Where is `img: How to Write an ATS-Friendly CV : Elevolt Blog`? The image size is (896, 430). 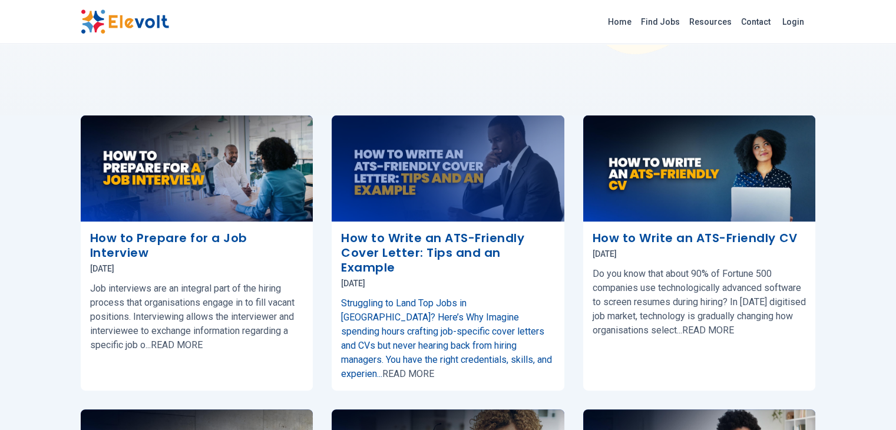 img: How to Write an ATS-Friendly CV : Elevolt Blog is located at coordinates (699, 168).